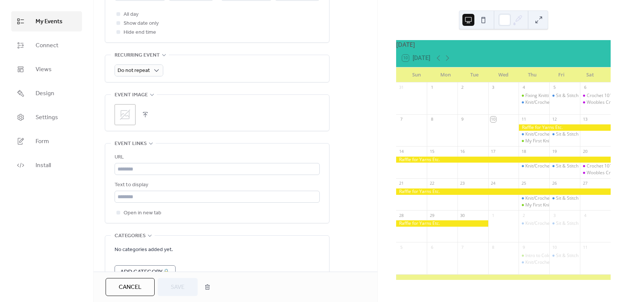 Image resolution: width=629 pixels, height=302 pixels. Describe the element at coordinates (590, 75) in the screenshot. I see `div: Sat` at that location.